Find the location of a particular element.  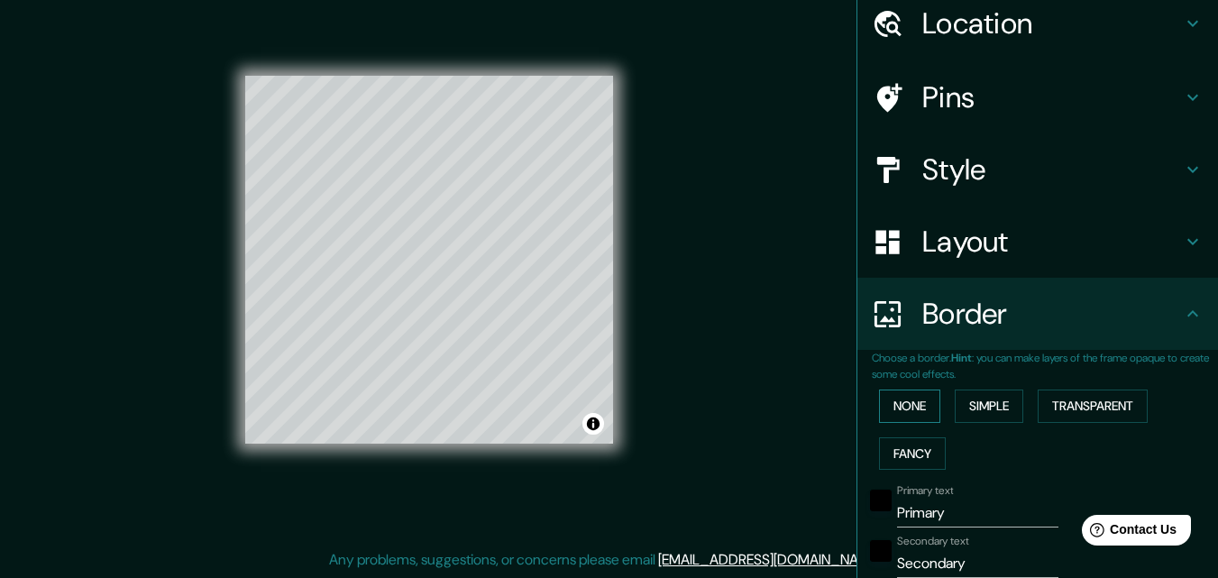

h4: Style is located at coordinates (1052, 170).